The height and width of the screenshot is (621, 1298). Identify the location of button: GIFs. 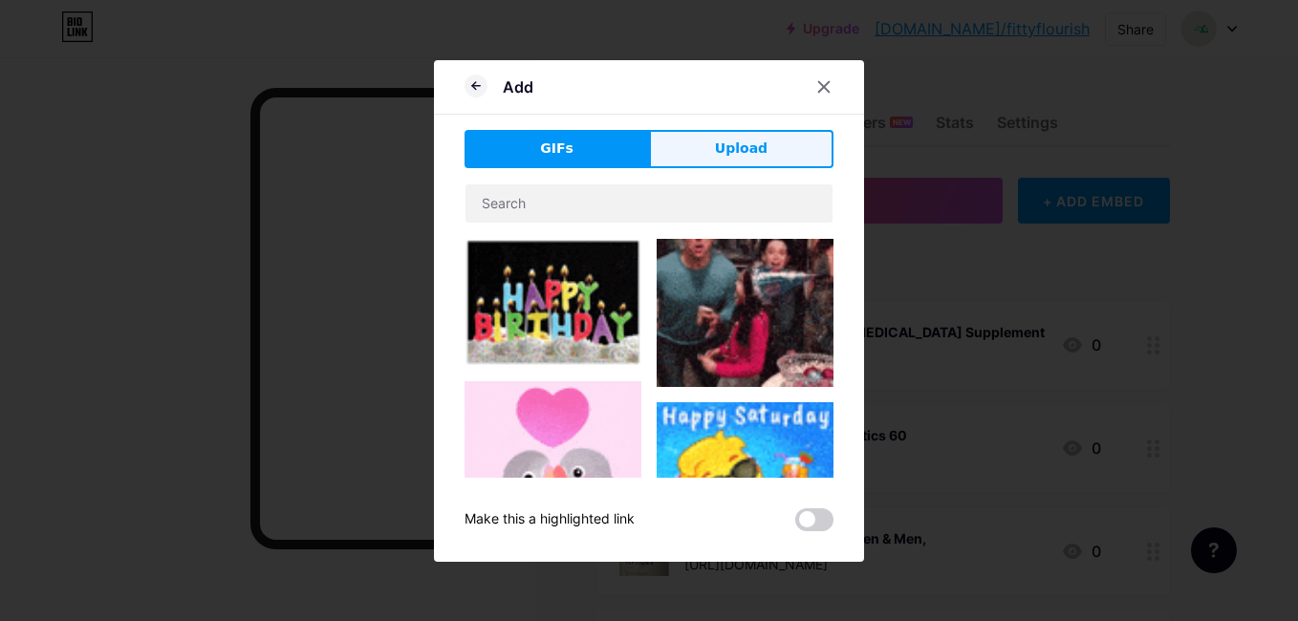
(556, 149).